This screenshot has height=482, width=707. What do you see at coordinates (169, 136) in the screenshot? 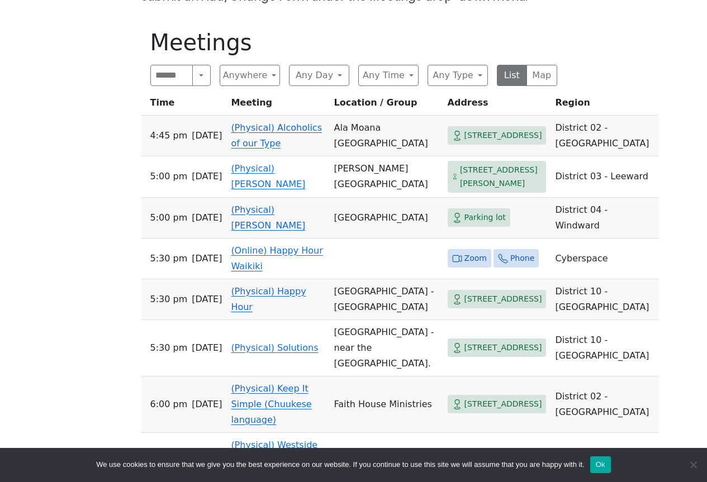
I see `span: 4:45 PM` at bounding box center [169, 136].